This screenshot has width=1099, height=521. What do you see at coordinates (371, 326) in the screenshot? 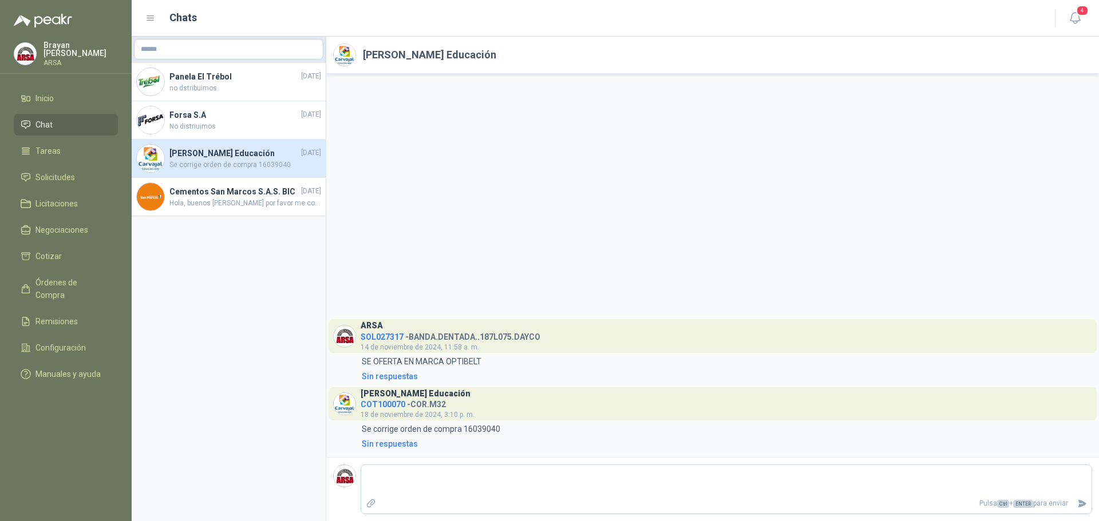
I see `h3: ARSA` at bounding box center [371, 326].